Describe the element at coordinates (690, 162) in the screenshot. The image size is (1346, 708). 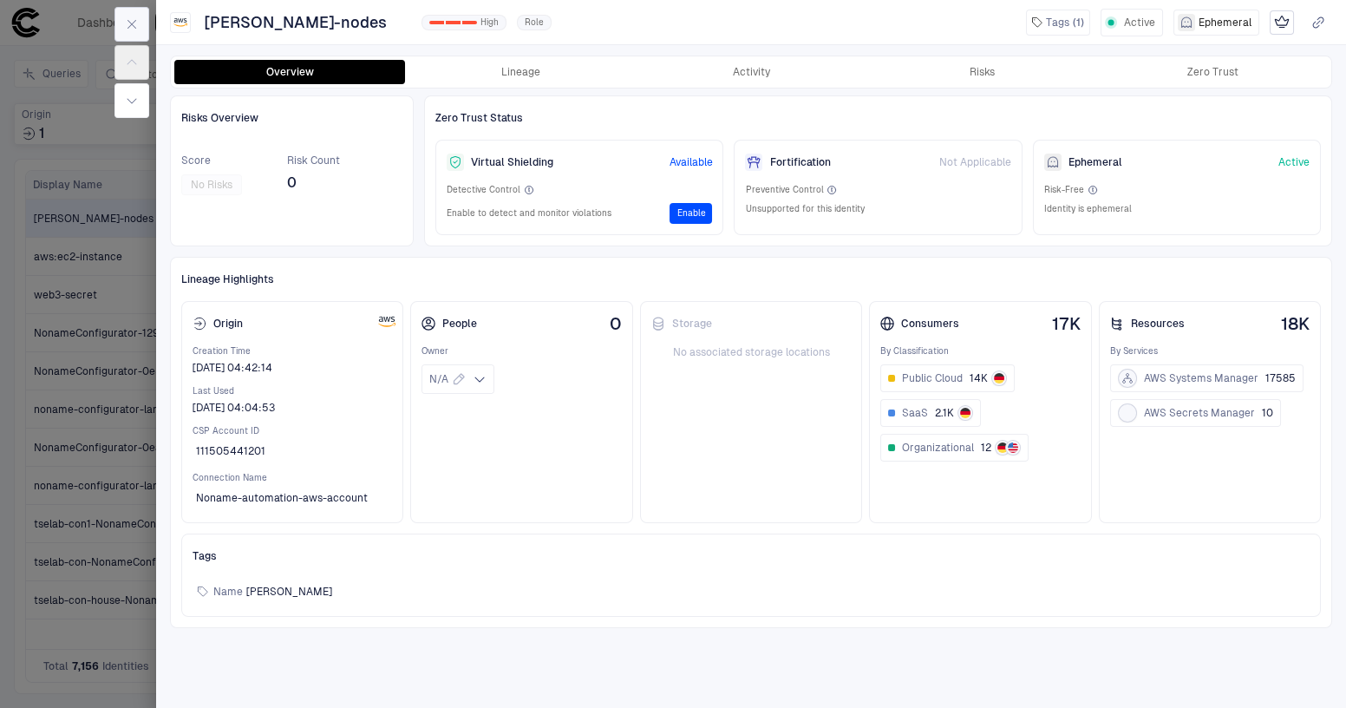
I see `span: Available` at that location.